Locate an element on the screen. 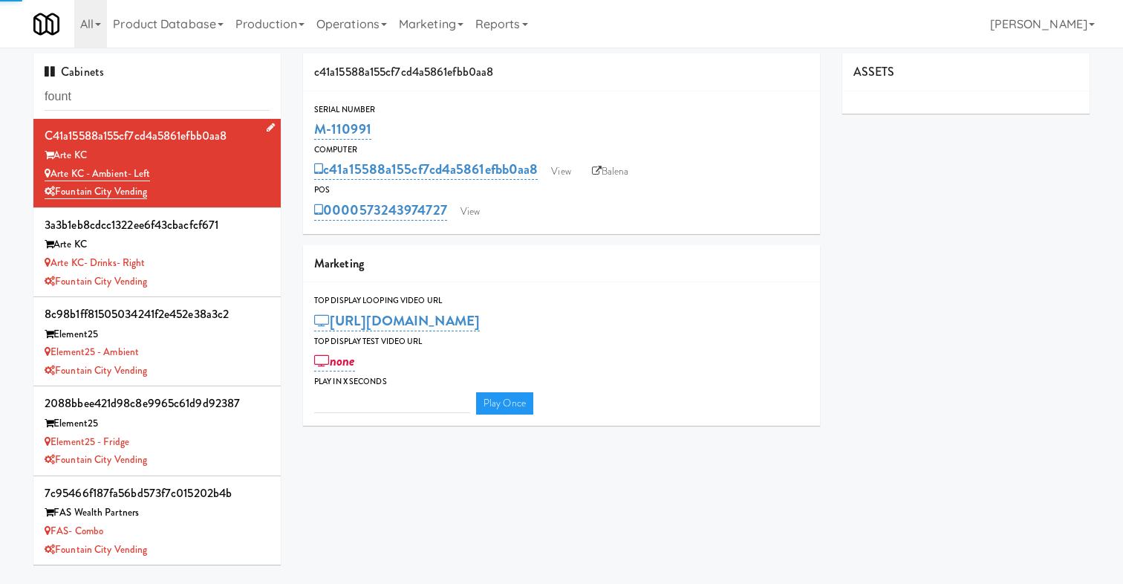  a: Arte KC - Ambient- Left is located at coordinates (97, 174).